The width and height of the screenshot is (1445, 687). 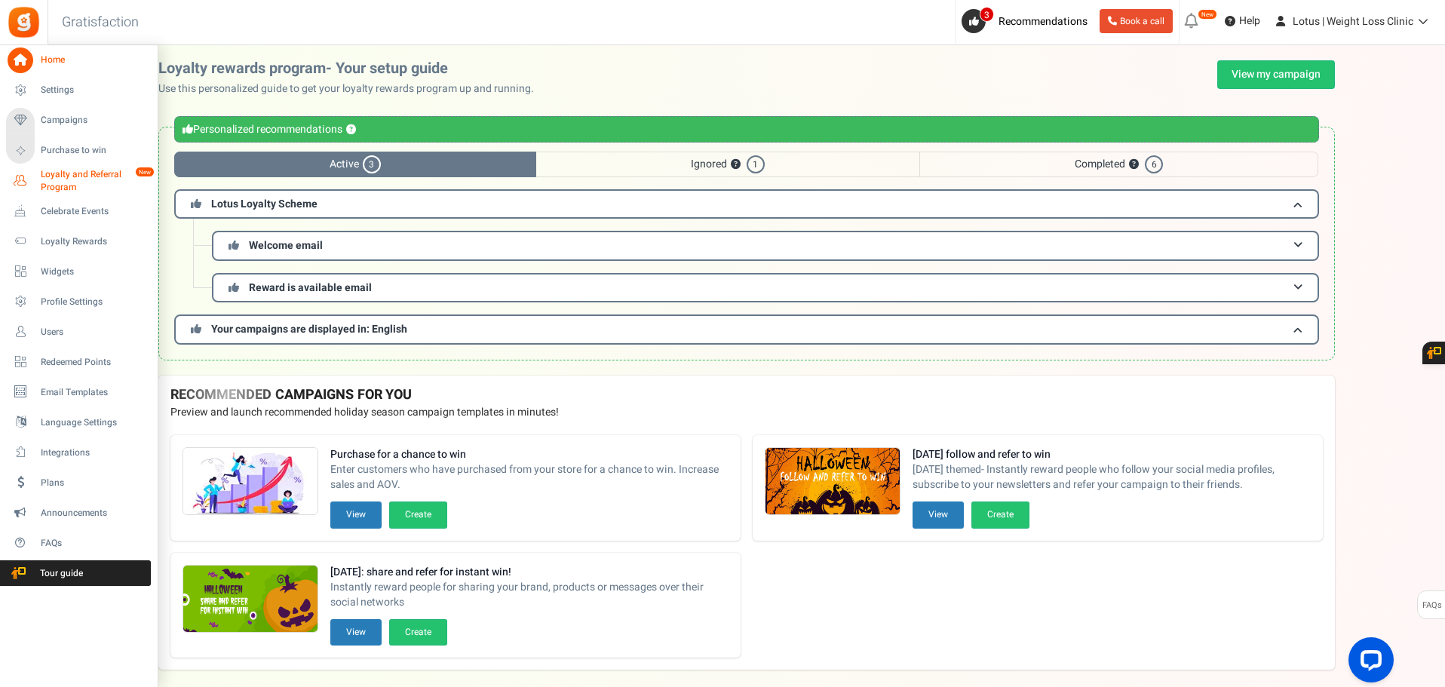 What do you see at coordinates (78, 302) in the screenshot?
I see `a: Profile Settings` at bounding box center [78, 302].